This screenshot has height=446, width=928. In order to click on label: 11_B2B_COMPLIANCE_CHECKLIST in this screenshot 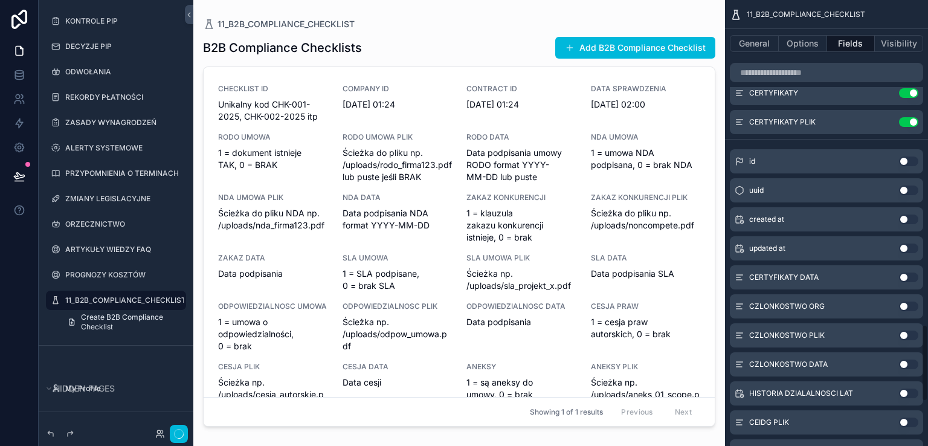, I will do `click(124, 300)`.